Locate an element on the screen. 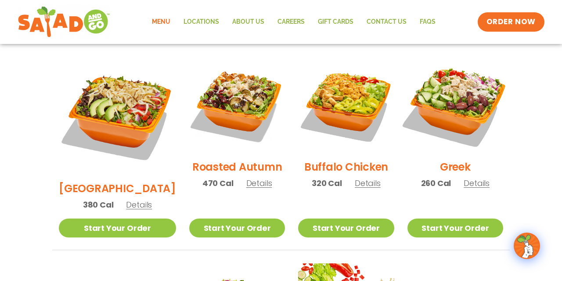 This screenshot has width=562, height=281. img: Product photo for BBQ Ranch Salad is located at coordinates (117, 115).